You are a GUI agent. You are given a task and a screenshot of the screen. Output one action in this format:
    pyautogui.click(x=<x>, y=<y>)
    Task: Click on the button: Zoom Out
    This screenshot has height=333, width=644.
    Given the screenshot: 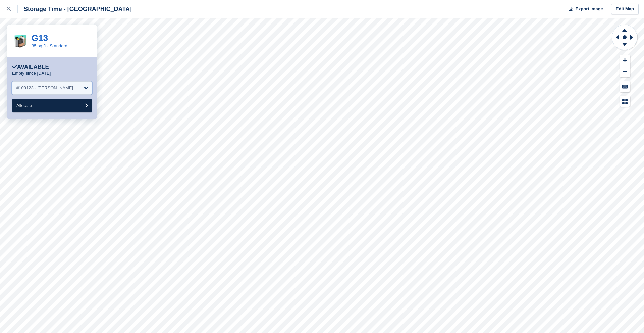 What is the action you would take?
    pyautogui.click(x=625, y=71)
    